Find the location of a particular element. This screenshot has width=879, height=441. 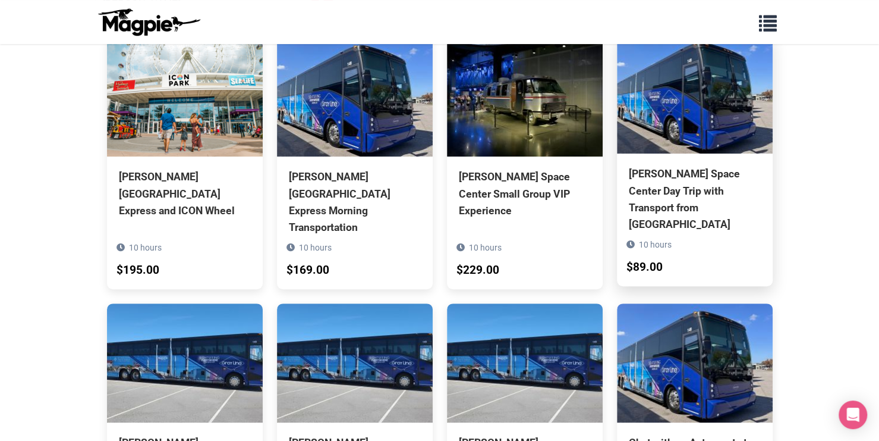

div: $229.00 is located at coordinates (478, 270).